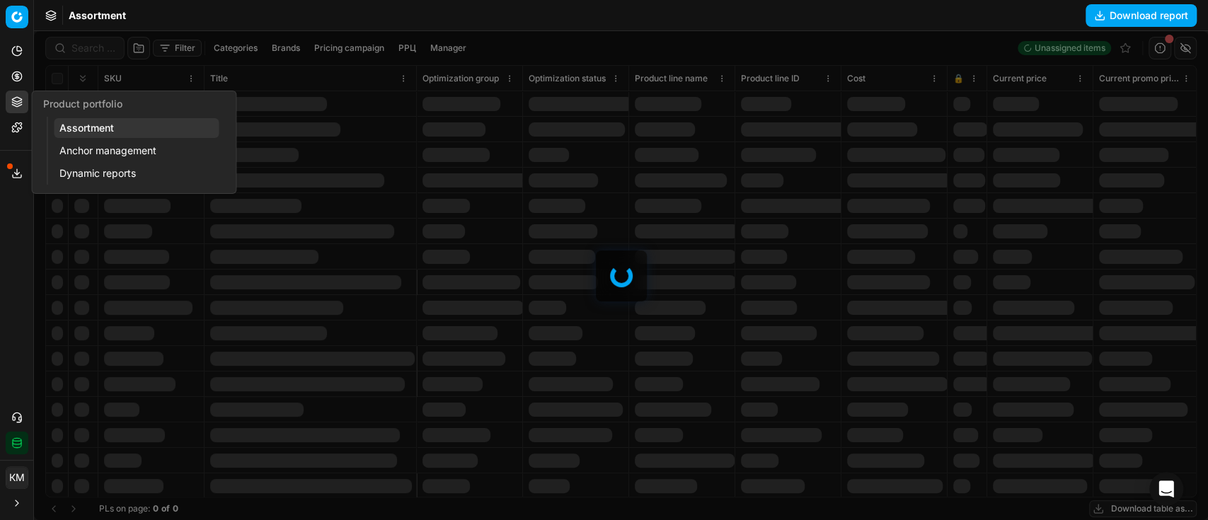  I want to click on a: Assortment, so click(136, 128).